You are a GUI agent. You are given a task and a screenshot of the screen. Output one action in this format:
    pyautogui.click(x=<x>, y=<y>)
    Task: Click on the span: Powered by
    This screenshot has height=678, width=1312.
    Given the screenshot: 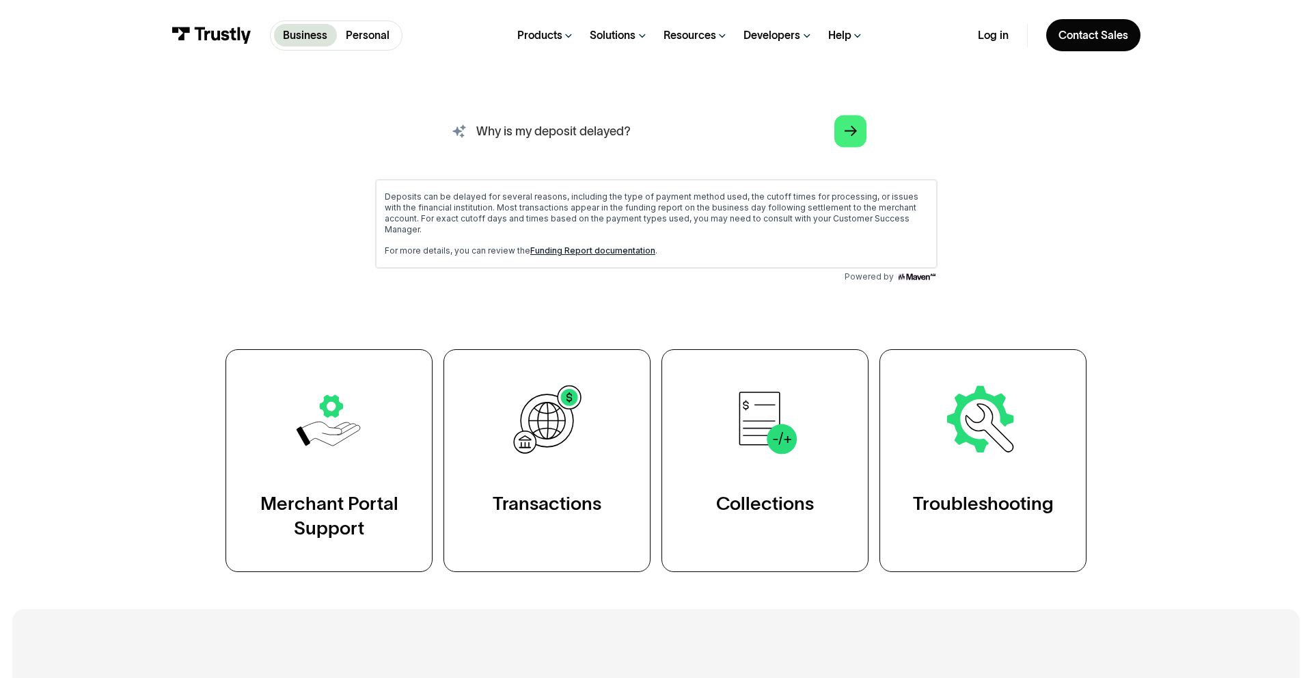 What is the action you would take?
    pyautogui.click(x=505, y=109)
    